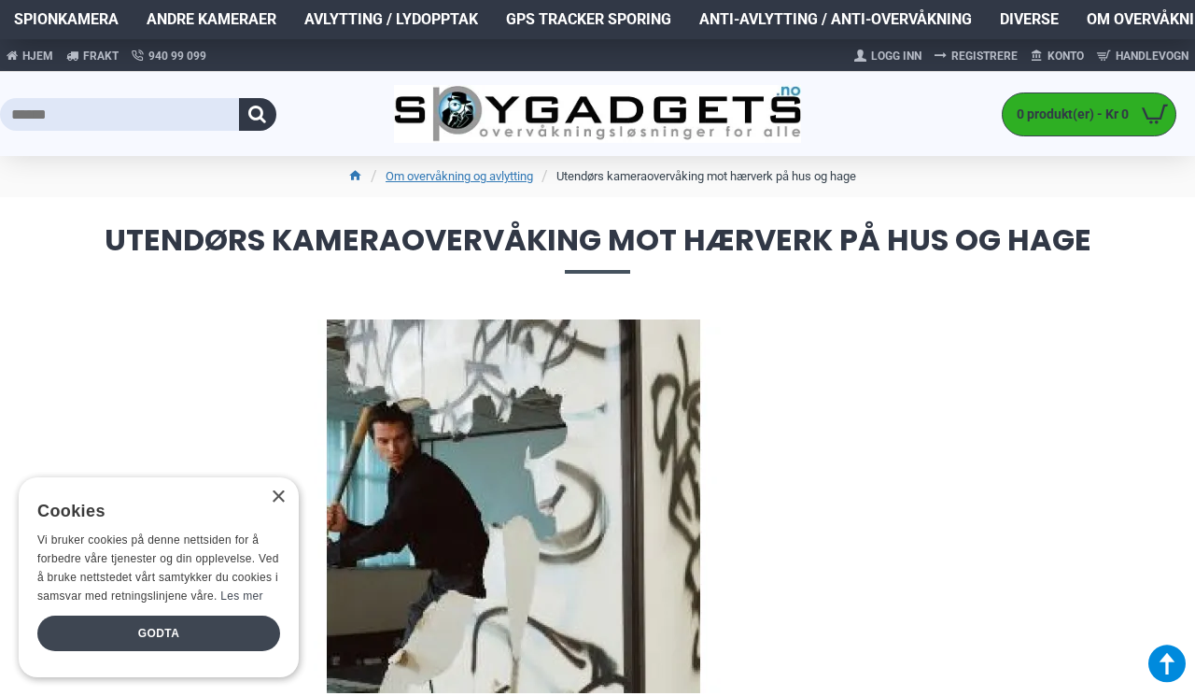 The width and height of the screenshot is (1195, 696). I want to click on span: 0 produkt(er) - Kr 0, so click(1068, 114).